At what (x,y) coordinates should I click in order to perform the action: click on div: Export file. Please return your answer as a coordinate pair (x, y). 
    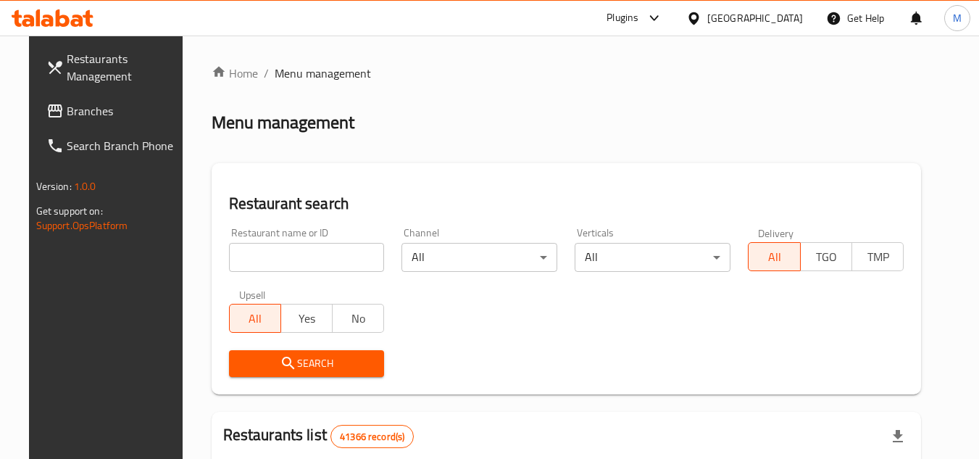
    Looking at the image, I should click on (898, 436).